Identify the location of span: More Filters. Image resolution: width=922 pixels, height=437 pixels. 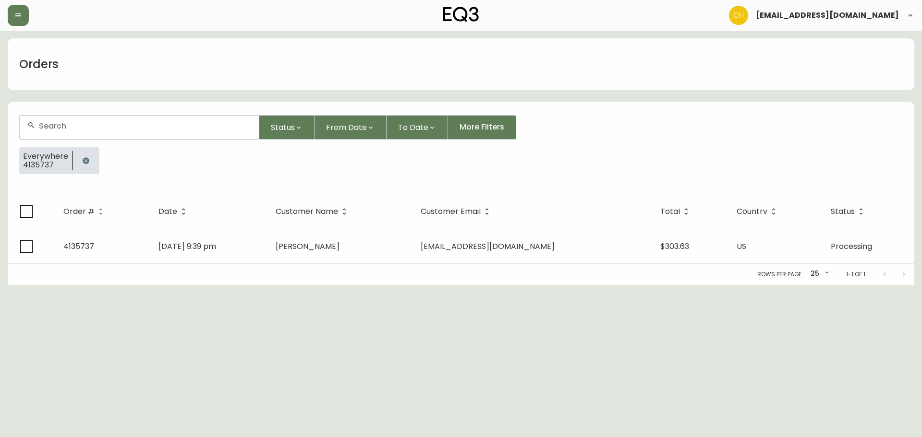
(481, 127).